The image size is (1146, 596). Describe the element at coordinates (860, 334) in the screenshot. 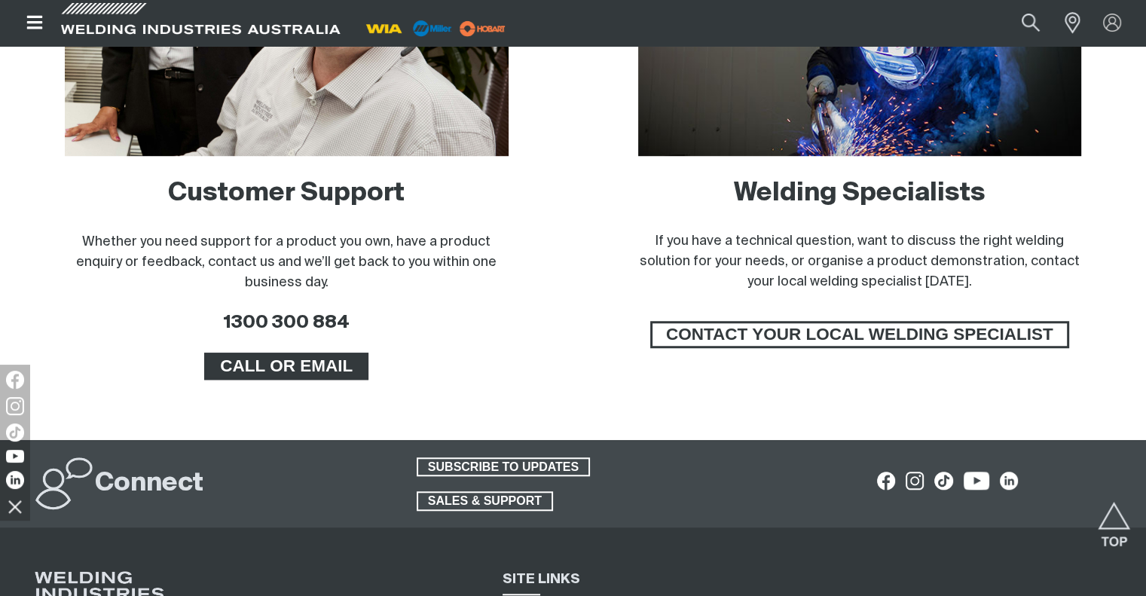

I see `span: CONTACT YOUR LOCAL WELDING SPECIALIST` at that location.